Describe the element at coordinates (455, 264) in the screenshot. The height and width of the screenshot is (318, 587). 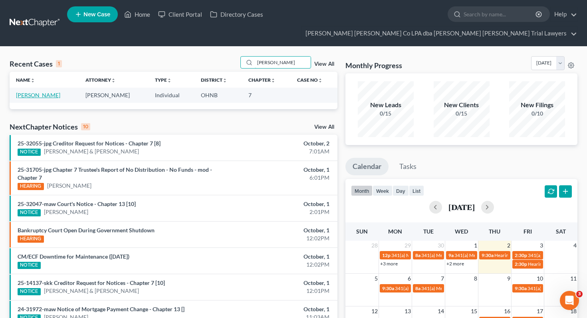
I see `a: +2 more` at that location.